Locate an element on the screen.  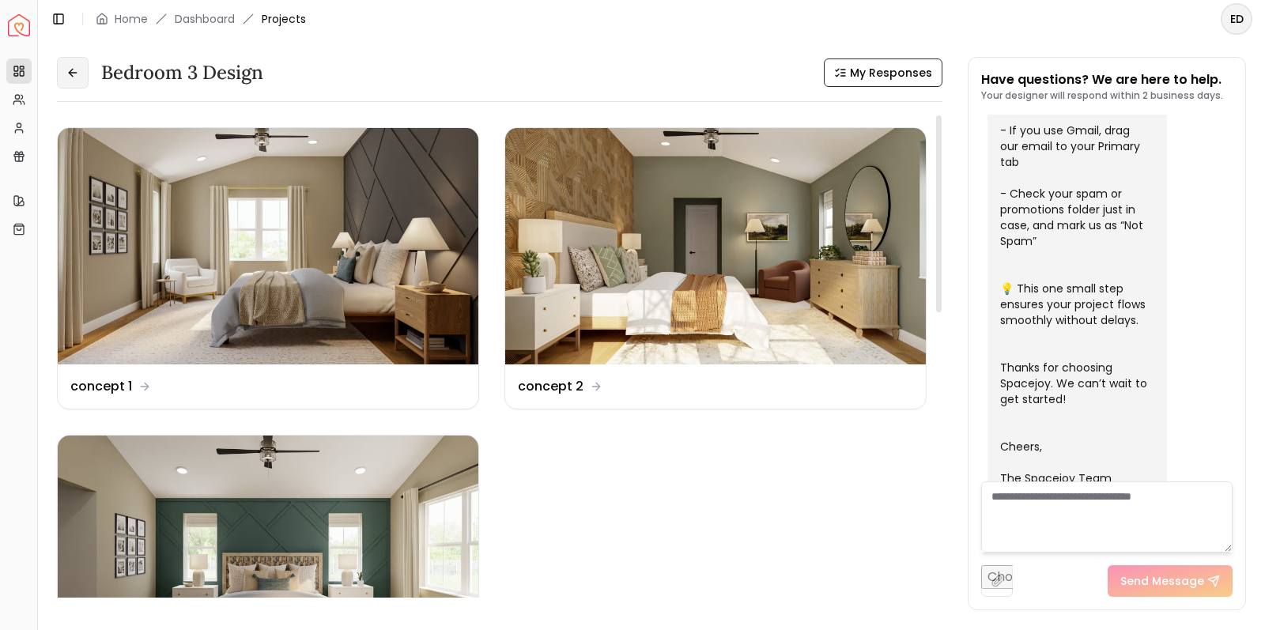
a: Home is located at coordinates (131, 19).